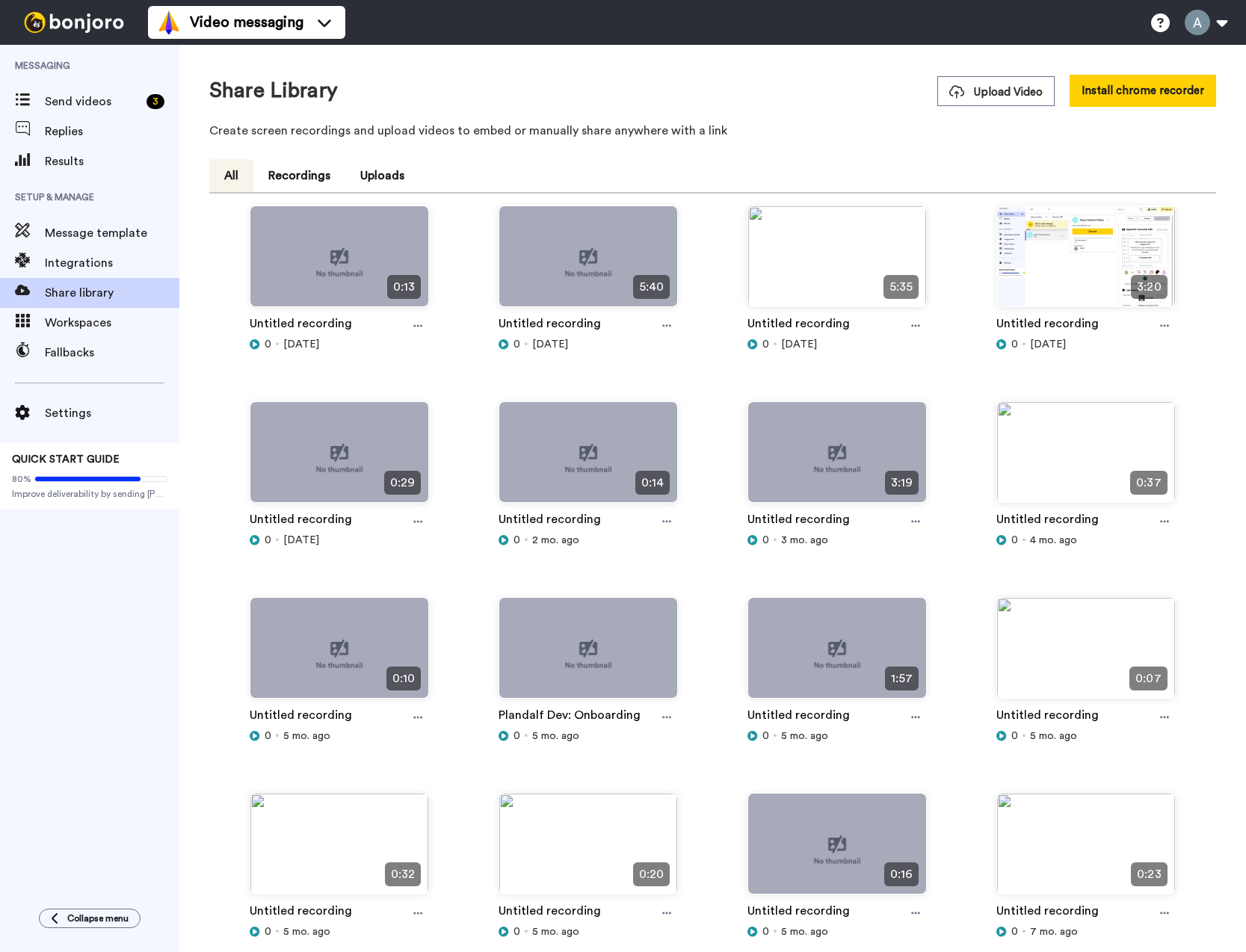 The height and width of the screenshot is (952, 1246). What do you see at coordinates (653, 483) in the screenshot?
I see `span: 0:14` at bounding box center [653, 483].